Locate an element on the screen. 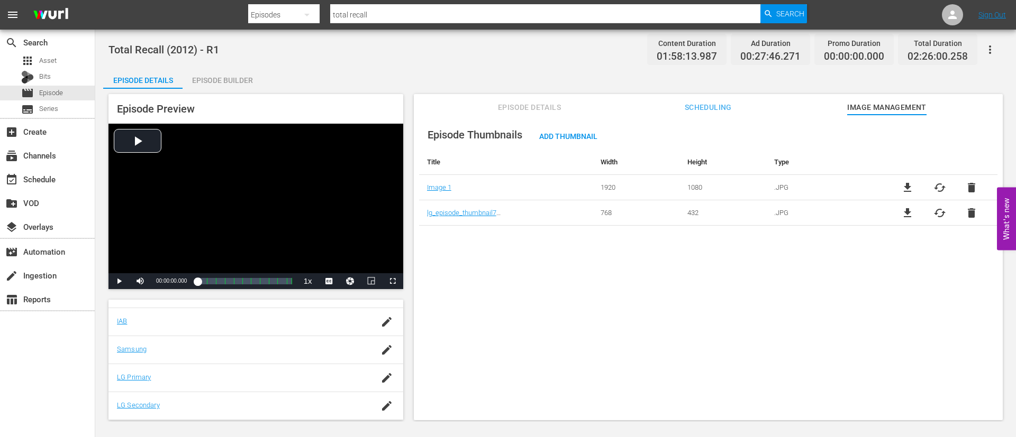 The image size is (1016, 437). button: Jump To Time is located at coordinates (350, 281).